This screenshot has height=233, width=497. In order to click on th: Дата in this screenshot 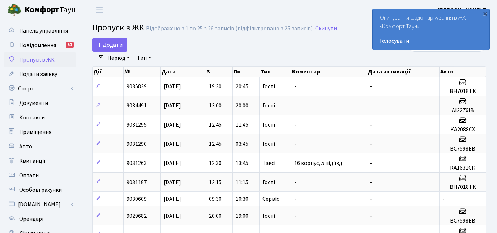, I will do `click(183, 72)`.